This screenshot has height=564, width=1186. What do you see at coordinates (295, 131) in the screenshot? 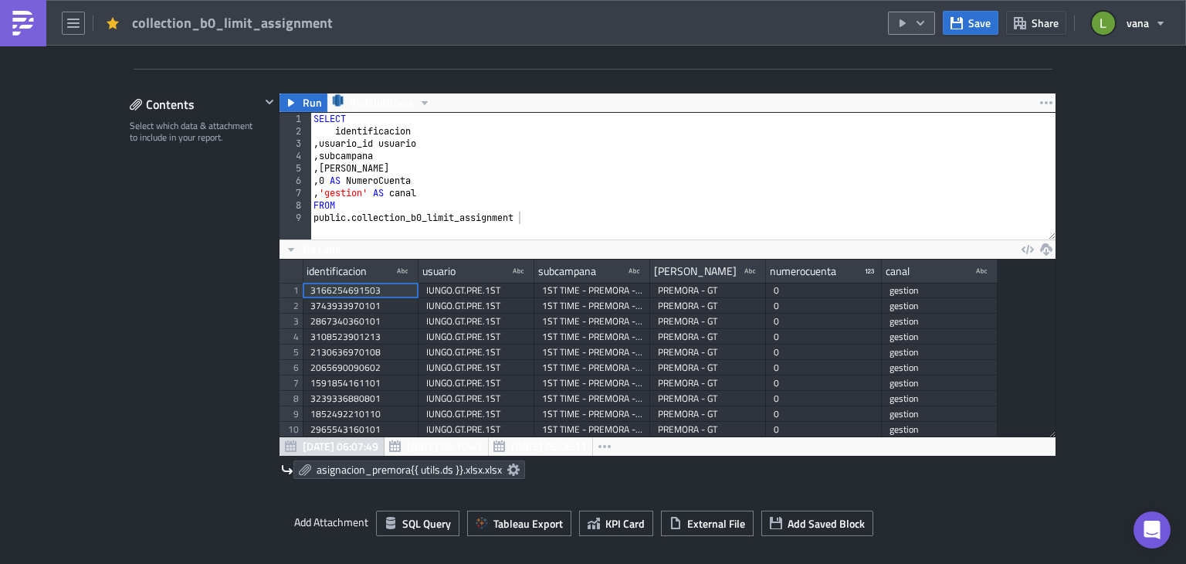
I see `div: 2` at bounding box center [295, 131].